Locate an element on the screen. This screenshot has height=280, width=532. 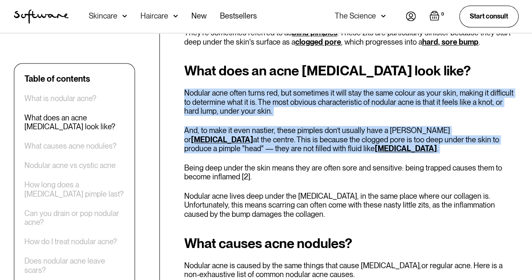
div: Nodular acne vs cystic acne is located at coordinates (70, 166).